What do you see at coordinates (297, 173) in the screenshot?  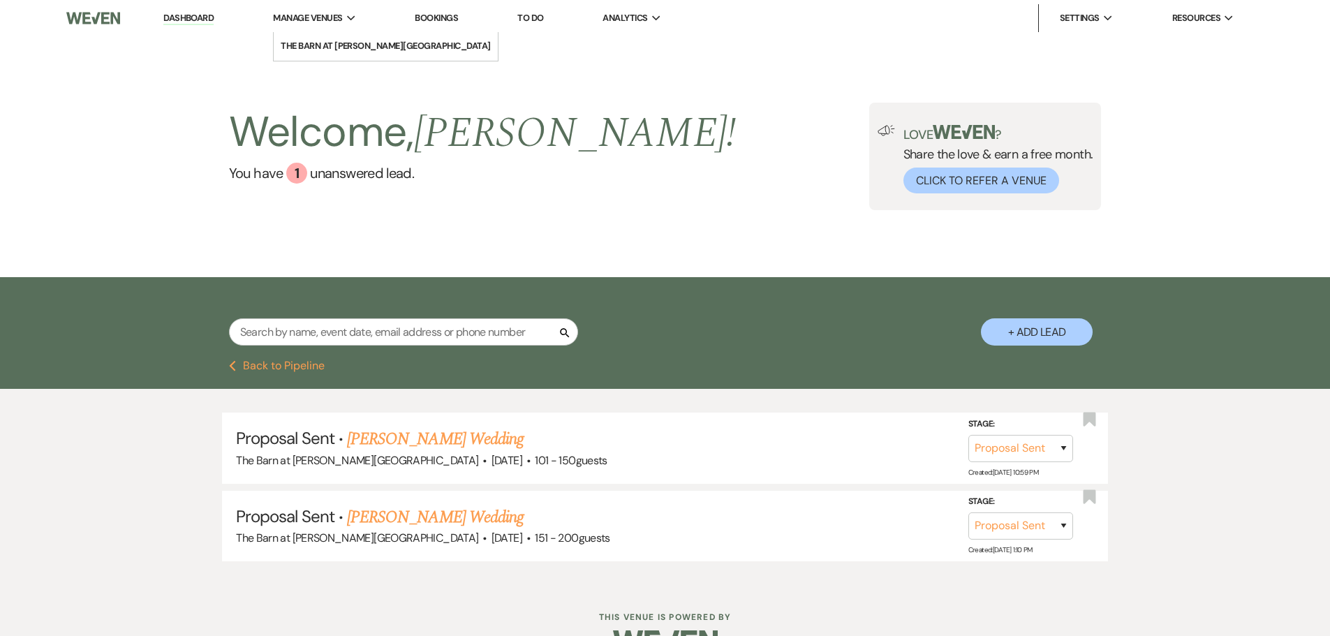 I see `div: 1` at bounding box center [297, 173].